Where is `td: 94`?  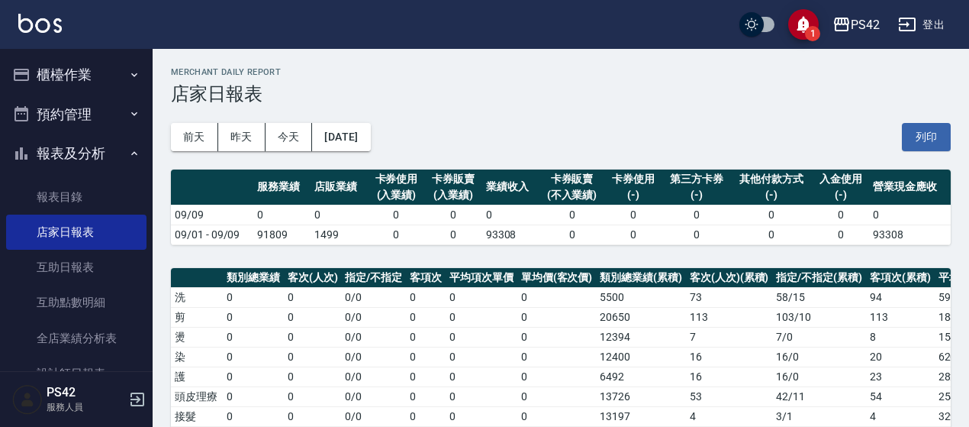 td: 94 is located at coordinates (901, 297).